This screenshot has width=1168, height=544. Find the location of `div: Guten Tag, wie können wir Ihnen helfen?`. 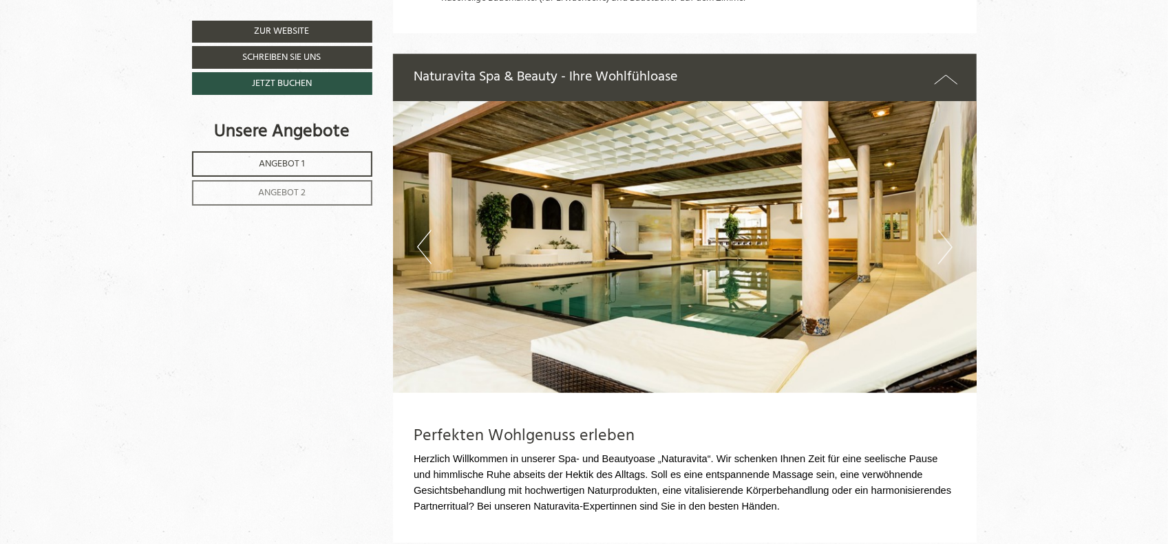

div: Guten Tag, wie können wir Ihnen helfen? is located at coordinates (103, 55).